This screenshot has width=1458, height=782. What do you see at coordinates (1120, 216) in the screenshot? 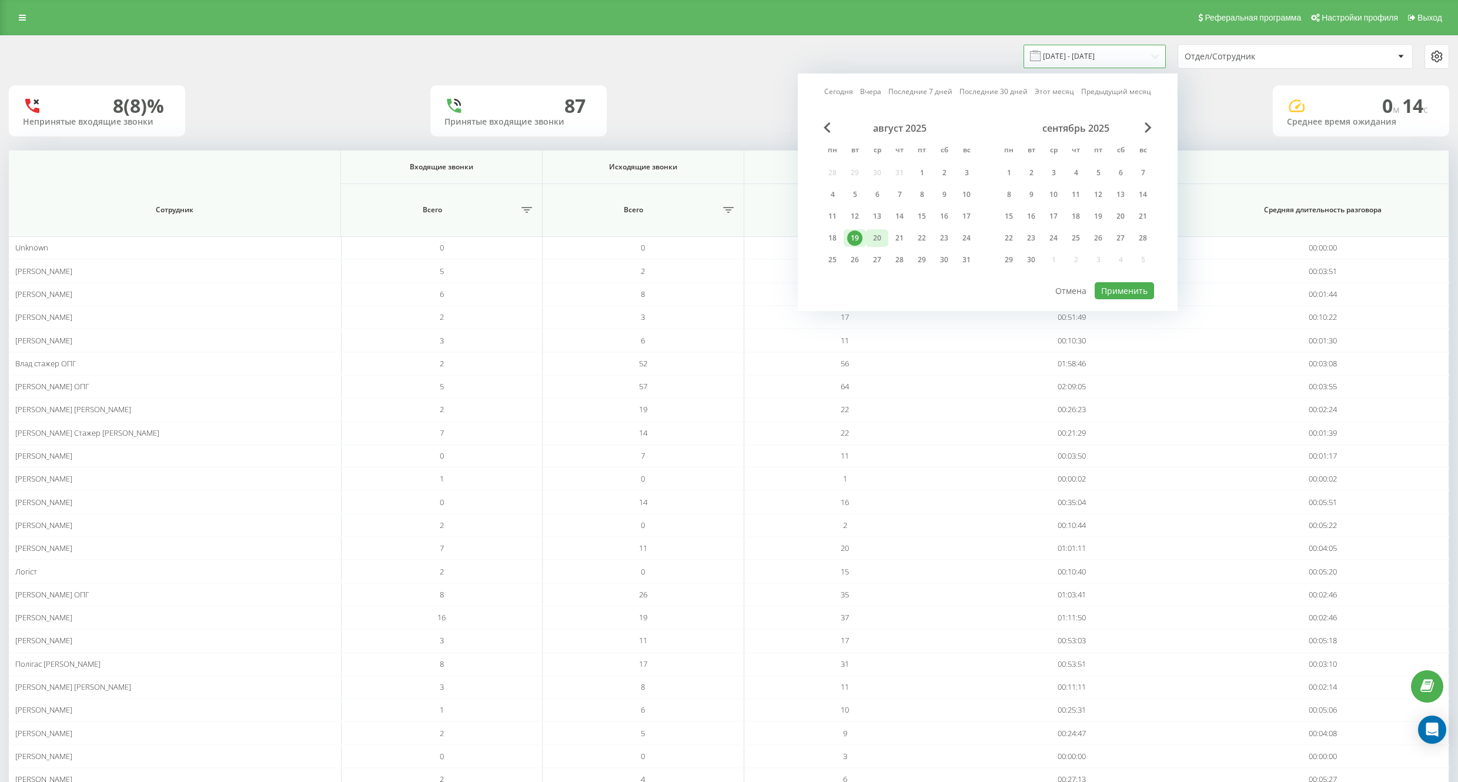
I see `div: 20` at bounding box center [1120, 216].